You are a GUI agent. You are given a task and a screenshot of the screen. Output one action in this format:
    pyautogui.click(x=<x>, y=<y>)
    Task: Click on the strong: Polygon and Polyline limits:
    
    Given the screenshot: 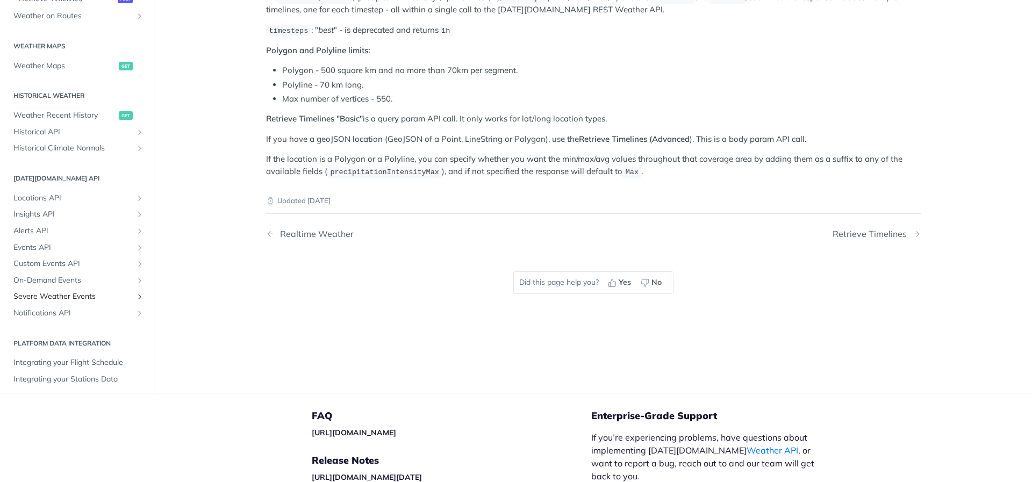 What is the action you would take?
    pyautogui.click(x=318, y=50)
    